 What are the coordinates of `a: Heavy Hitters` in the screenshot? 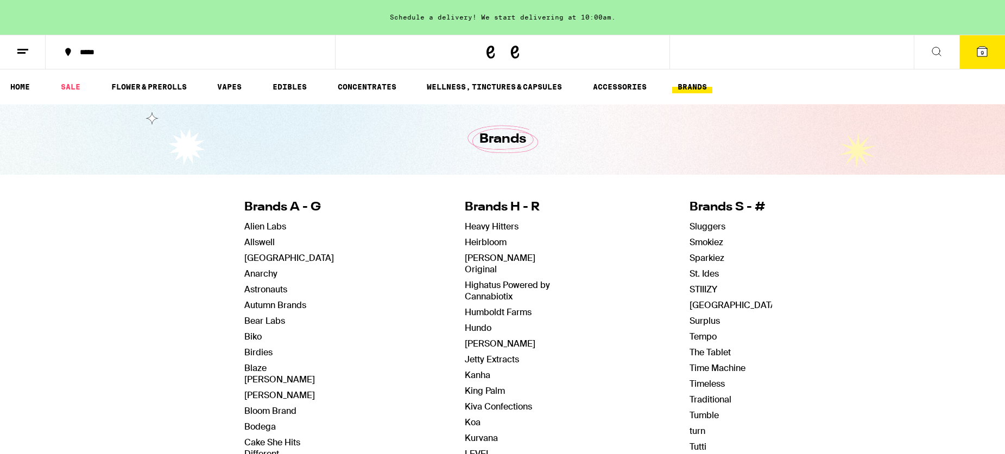 It's located at (491, 226).